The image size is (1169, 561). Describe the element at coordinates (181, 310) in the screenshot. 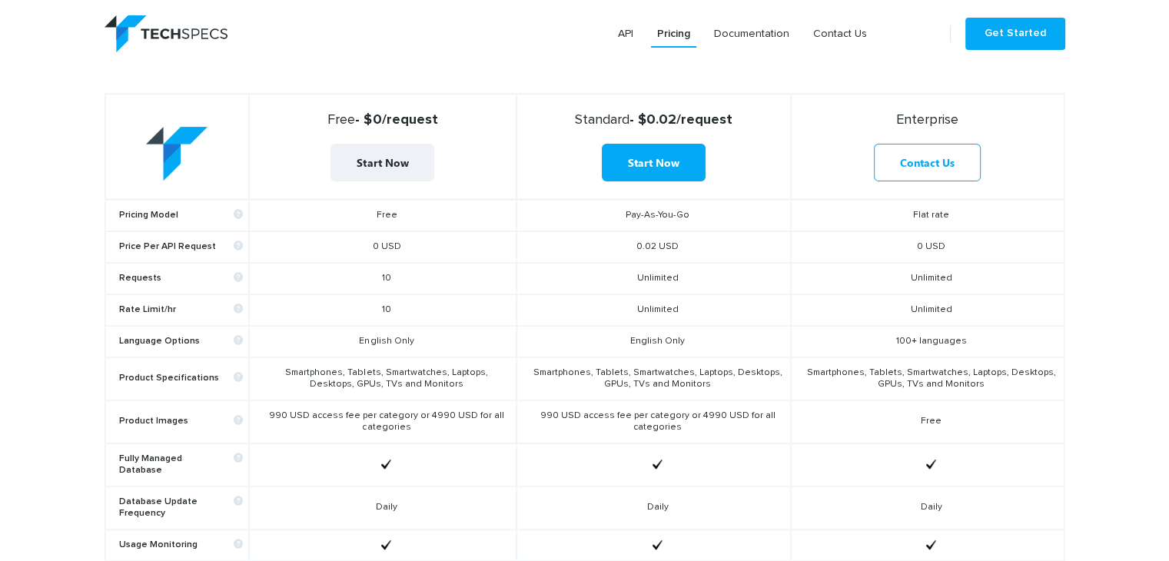

I see `b: Rate Limit/hr` at that location.